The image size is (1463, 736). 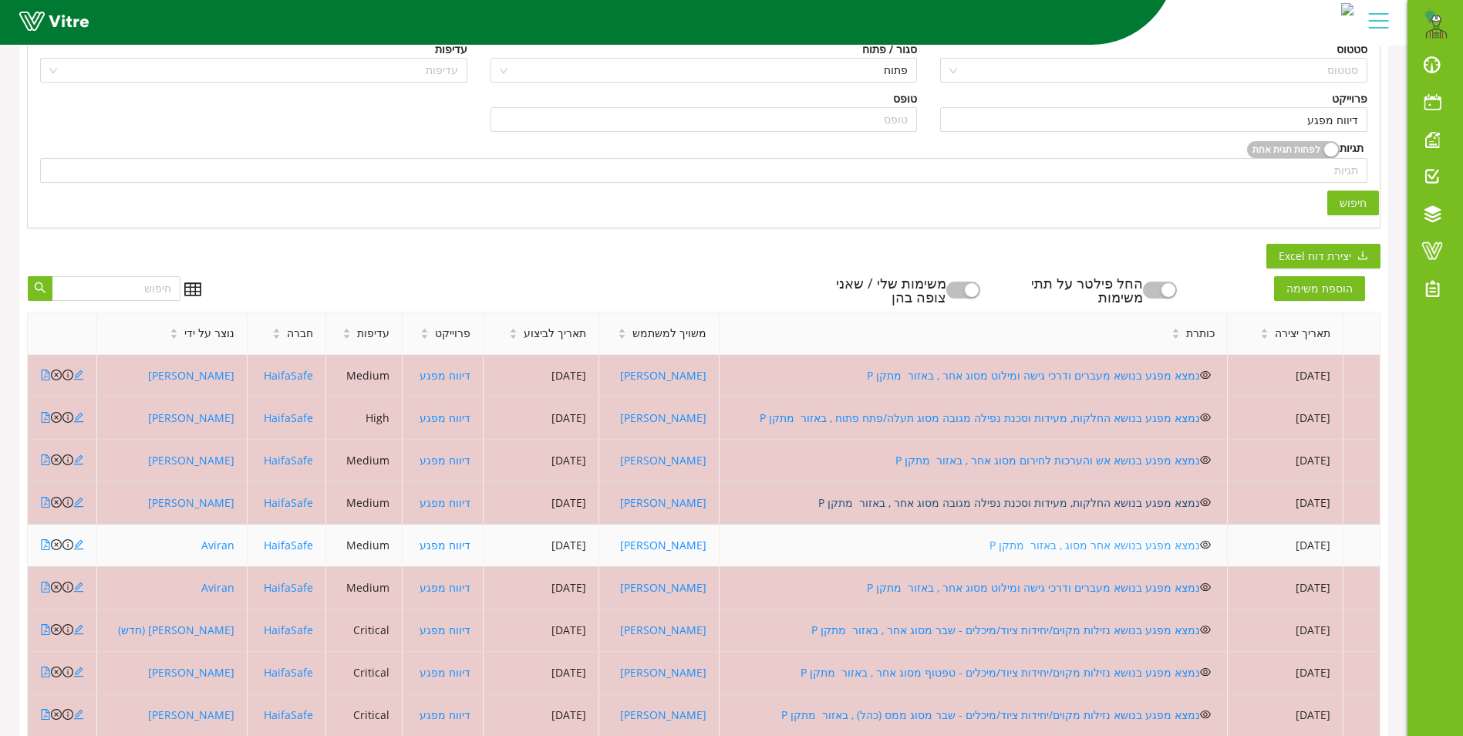 I want to click on div: תגיות, so click(x=1351, y=148).